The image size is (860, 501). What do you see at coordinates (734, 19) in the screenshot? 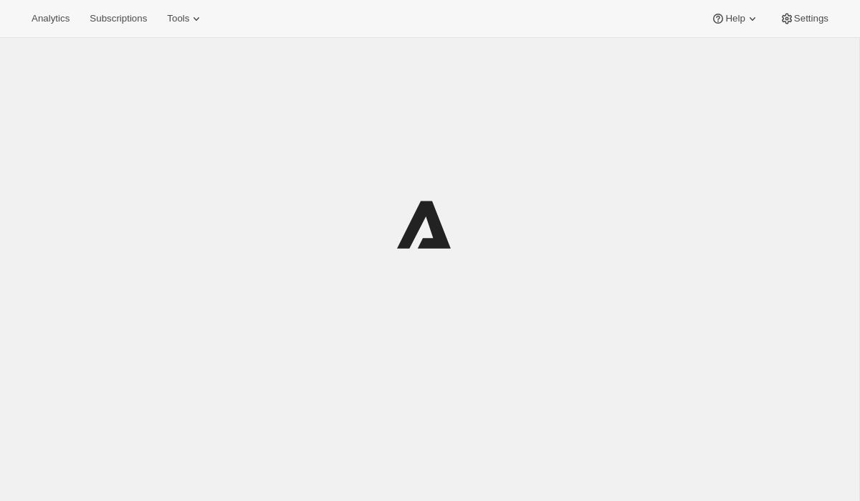
I see `span: Help` at bounding box center [734, 19].